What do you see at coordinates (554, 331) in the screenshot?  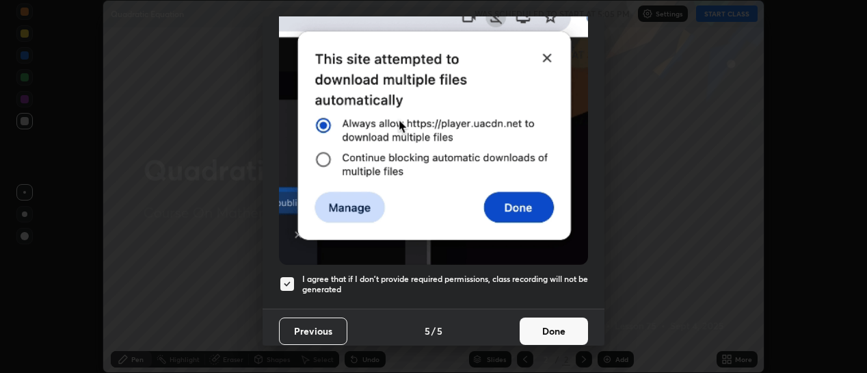 I see `button: Done` at bounding box center [554, 331].